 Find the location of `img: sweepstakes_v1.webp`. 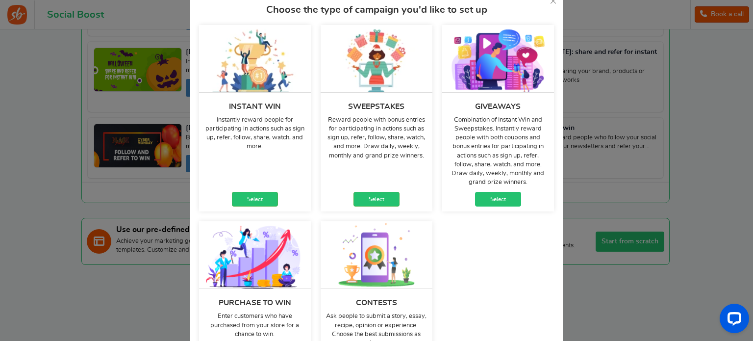

img: sweepstakes_v1.webp is located at coordinates (377, 58).